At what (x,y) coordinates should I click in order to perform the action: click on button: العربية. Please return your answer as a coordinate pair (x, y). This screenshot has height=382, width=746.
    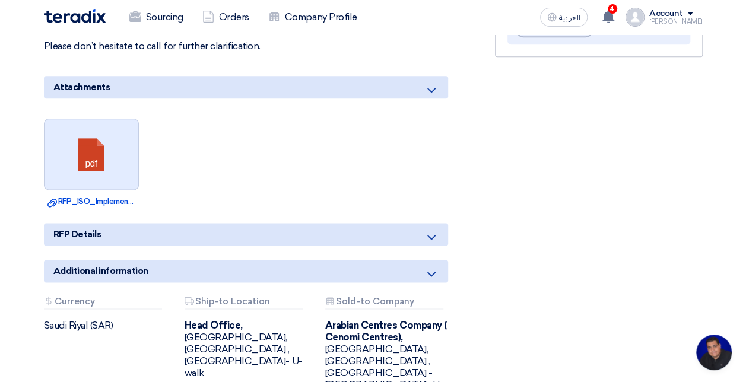
    Looking at the image, I should click on (564, 17).